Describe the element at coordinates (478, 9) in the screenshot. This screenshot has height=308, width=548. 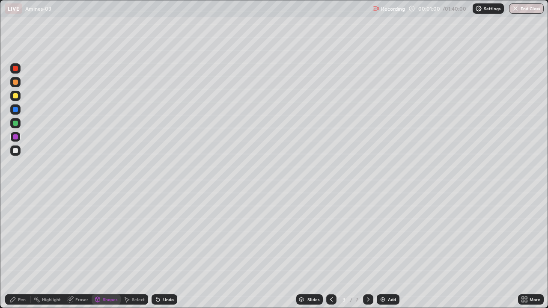
I see `img: class-settings-icons` at that location.